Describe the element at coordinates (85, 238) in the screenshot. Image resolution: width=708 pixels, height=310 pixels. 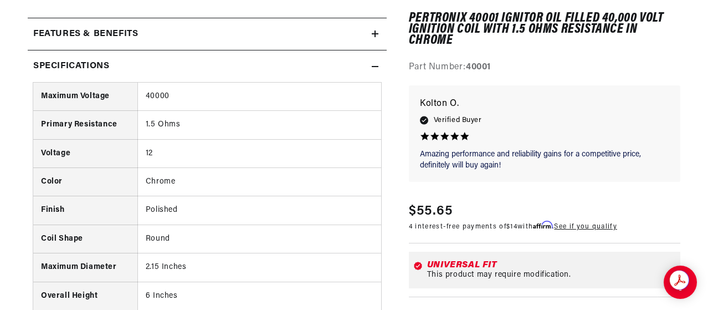
I see `th: Coil Shape` at that location.